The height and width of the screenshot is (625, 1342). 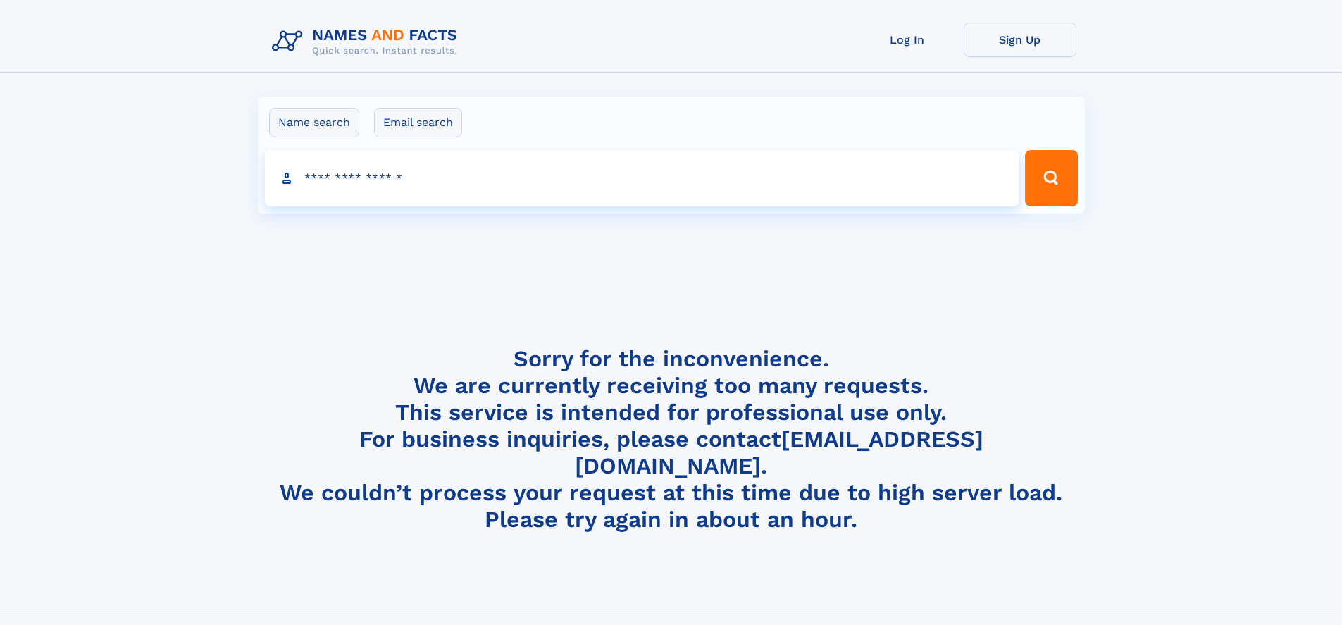 I want to click on input: search input, so click(x=642, y=178).